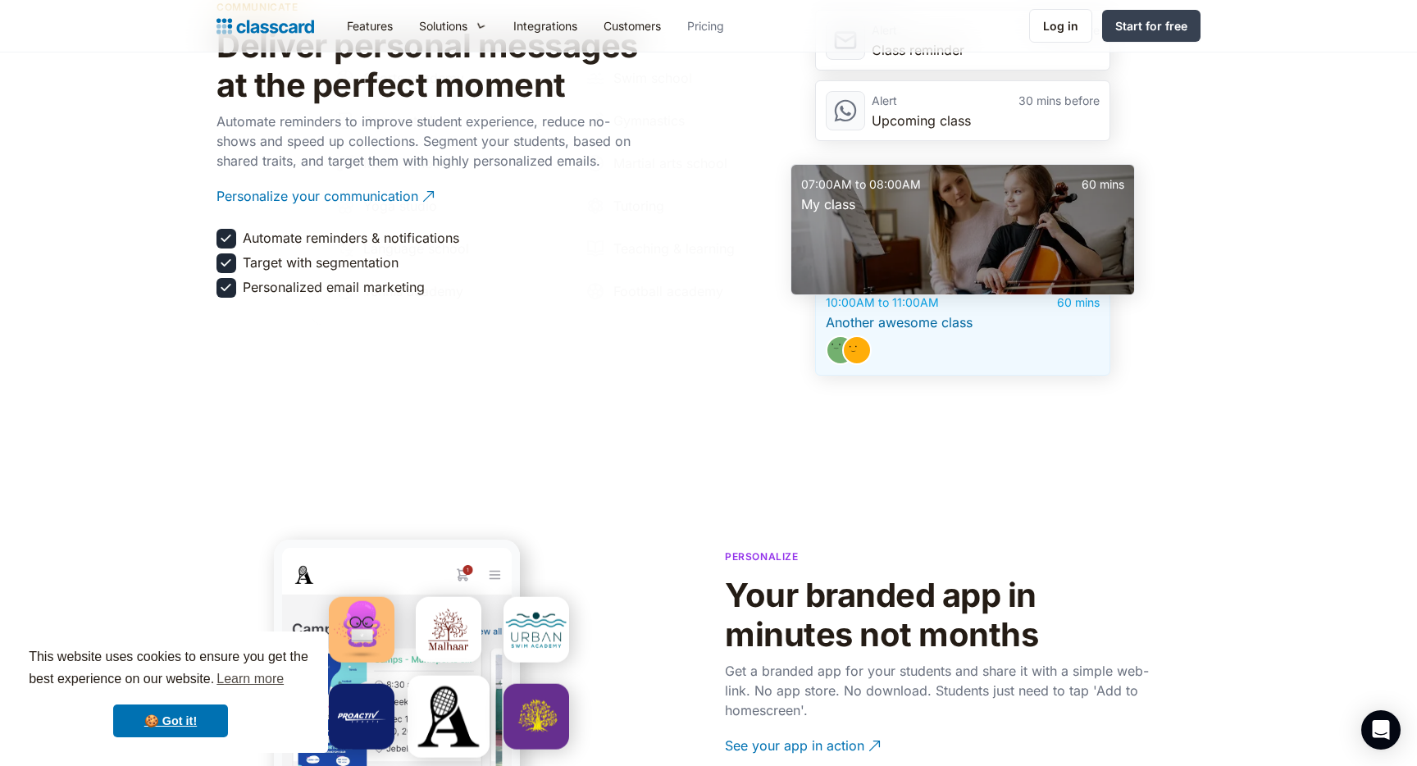 The width and height of the screenshot is (1417, 766). What do you see at coordinates (1151, 25) in the screenshot?
I see `div: Start for free` at bounding box center [1151, 25].